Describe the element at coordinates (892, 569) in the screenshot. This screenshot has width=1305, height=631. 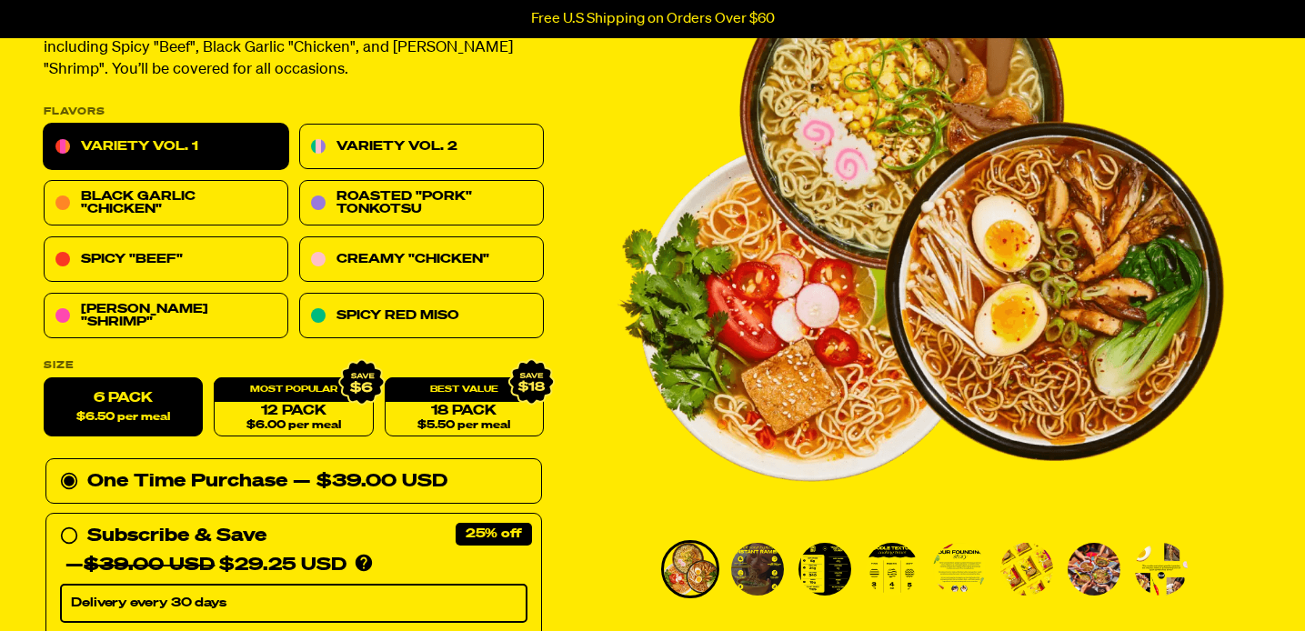
I see `li: Go to slide 4` at that location.